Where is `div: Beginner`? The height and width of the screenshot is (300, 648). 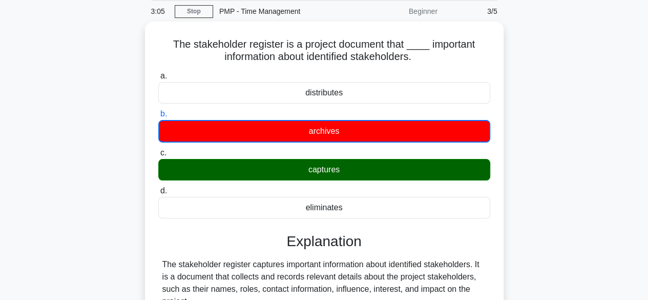
div: Beginner is located at coordinates (398, 11).